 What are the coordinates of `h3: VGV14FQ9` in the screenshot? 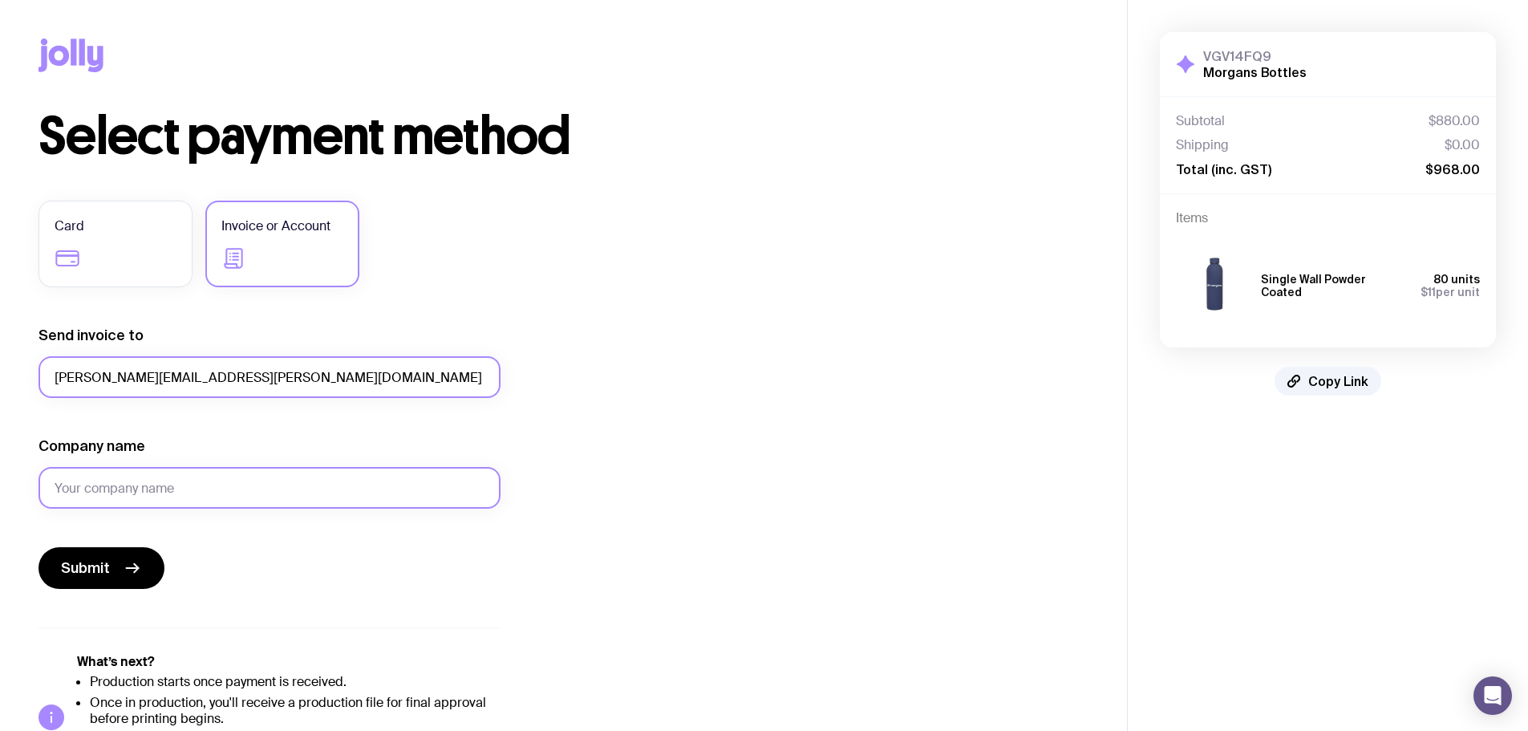 It's located at (1254, 56).